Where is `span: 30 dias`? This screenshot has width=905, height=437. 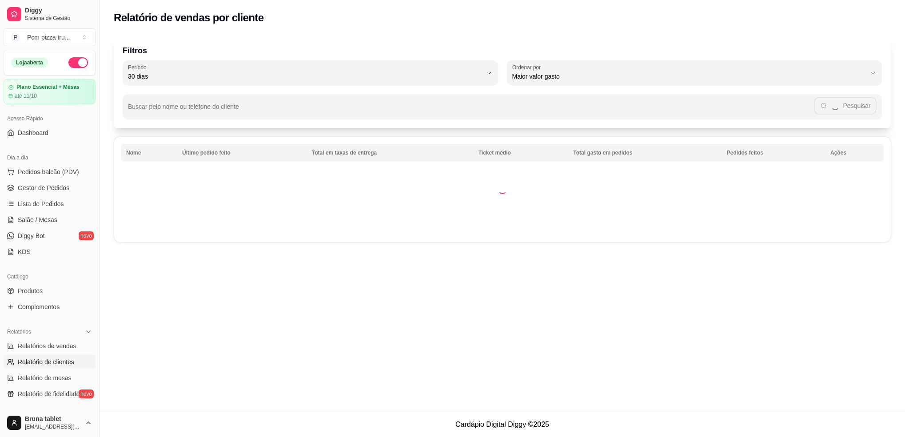
span: 30 dias is located at coordinates (305, 76).